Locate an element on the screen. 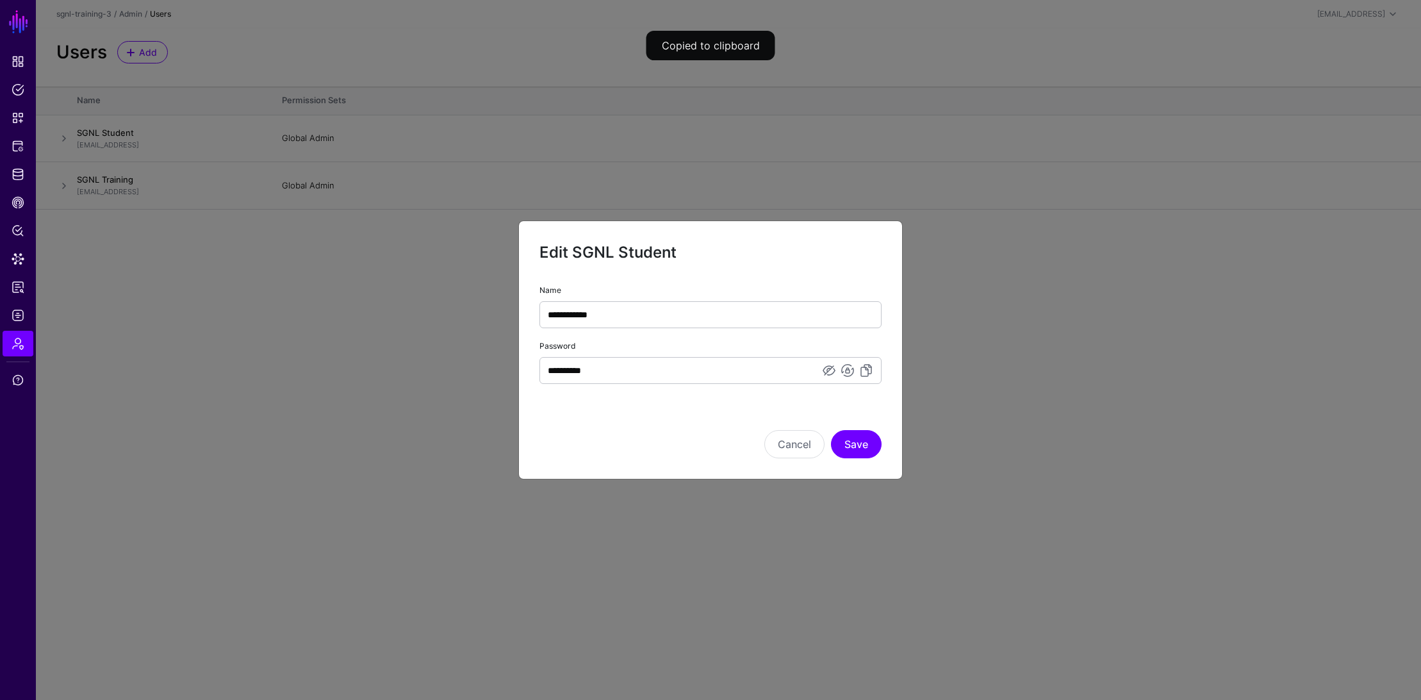  label: Password is located at coordinates (557, 346).